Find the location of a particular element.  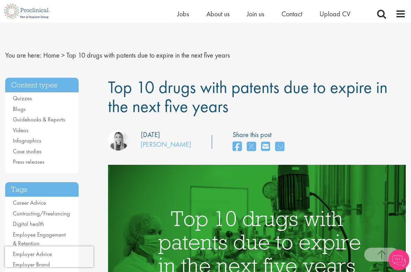

a: breadcrumb link is located at coordinates (51, 55).